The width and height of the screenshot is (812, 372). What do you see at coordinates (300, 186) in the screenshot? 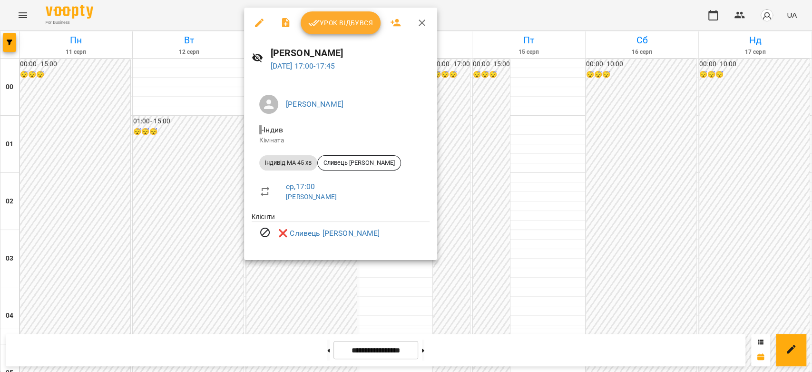
I see `a: ср , 17:00` at bounding box center [300, 186].